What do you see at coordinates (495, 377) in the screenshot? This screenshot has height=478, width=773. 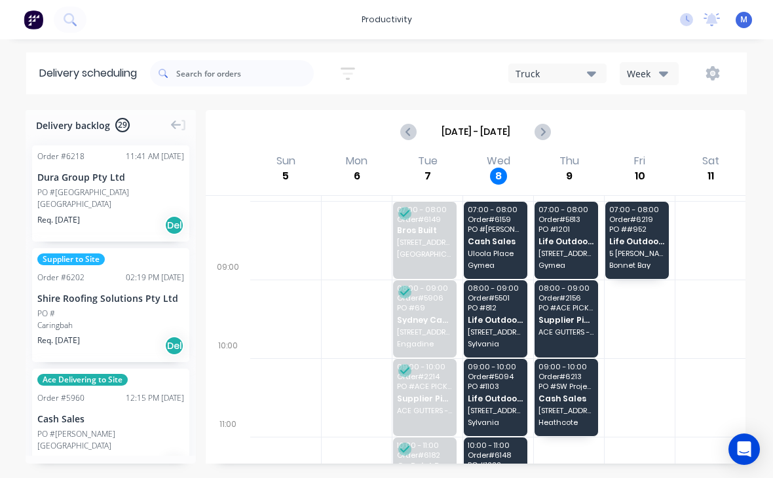 I see `span: Order # 5094` at bounding box center [495, 377].